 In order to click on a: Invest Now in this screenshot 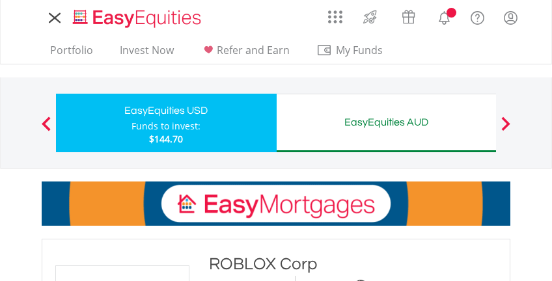, I will do `click(147, 53)`.